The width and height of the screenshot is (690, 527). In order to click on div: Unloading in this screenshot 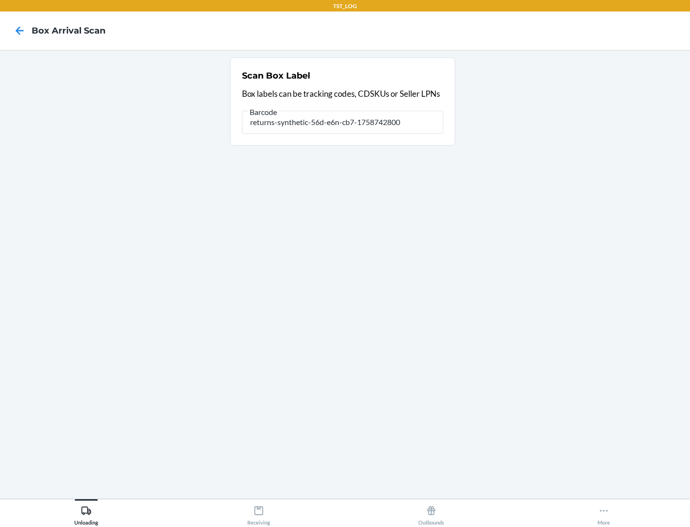, I will do `click(86, 514)`.